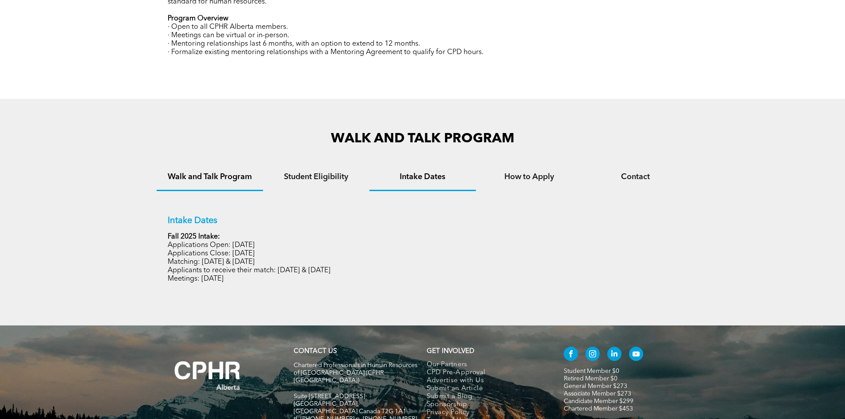 Image resolution: width=845 pixels, height=419 pixels. What do you see at coordinates (486, 381) in the screenshot?
I see `a: Advertise with Us` at bounding box center [486, 381].